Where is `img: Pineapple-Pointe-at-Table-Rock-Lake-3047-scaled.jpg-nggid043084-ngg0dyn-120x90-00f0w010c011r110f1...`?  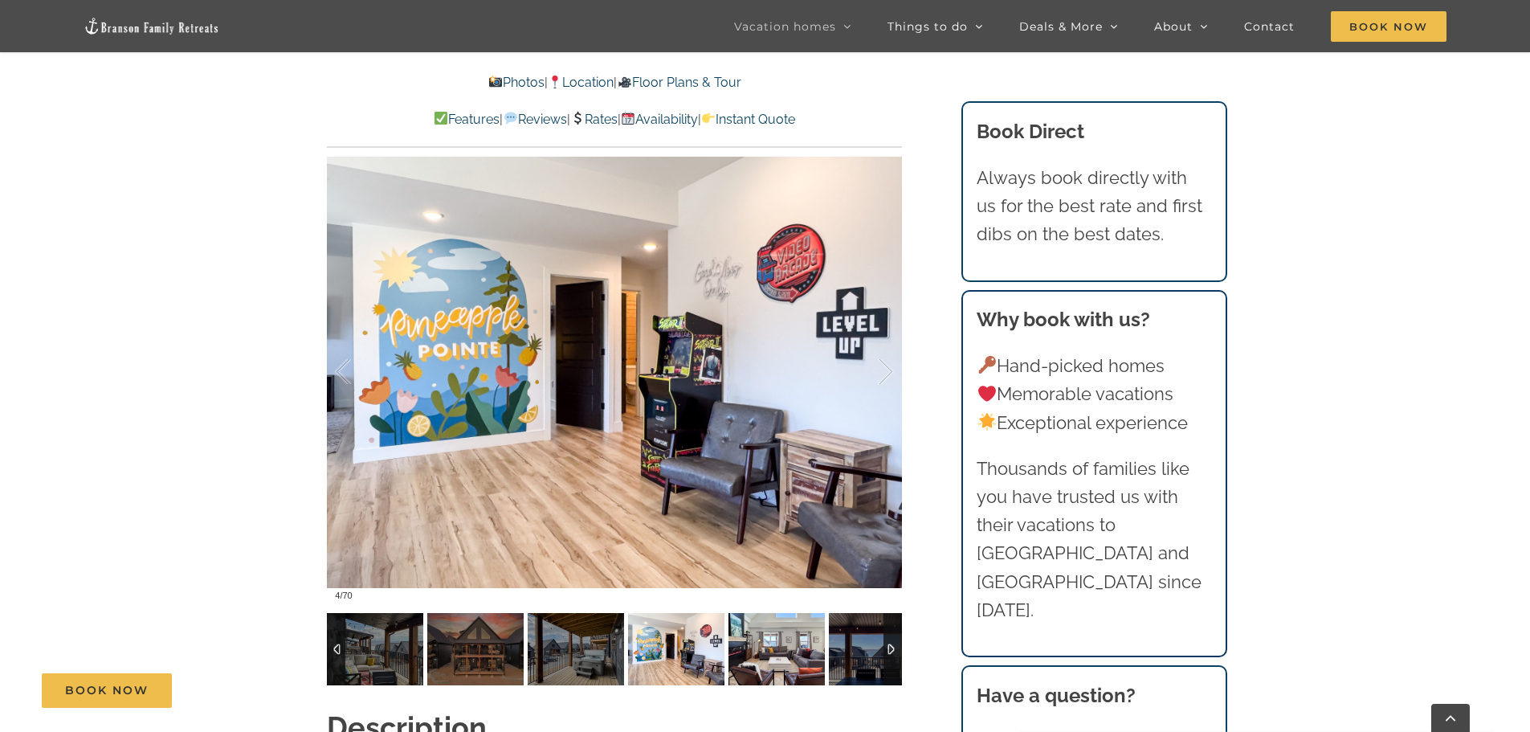
img: Pineapple-Pointe-at-Table-Rock-Lake-3047-scaled.jpg-nggid043084-ngg0dyn-120x90-00f0w010c011r110f1... is located at coordinates (676, 649).